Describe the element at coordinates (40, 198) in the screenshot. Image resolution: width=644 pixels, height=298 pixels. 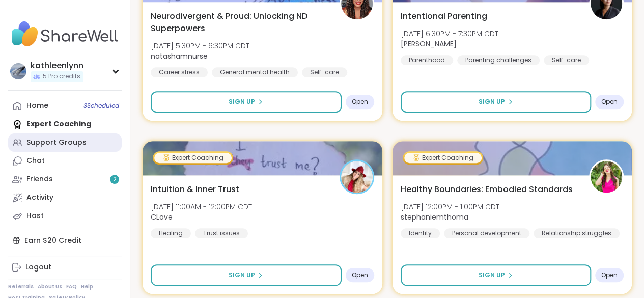
I see `div: Activity` at that location.